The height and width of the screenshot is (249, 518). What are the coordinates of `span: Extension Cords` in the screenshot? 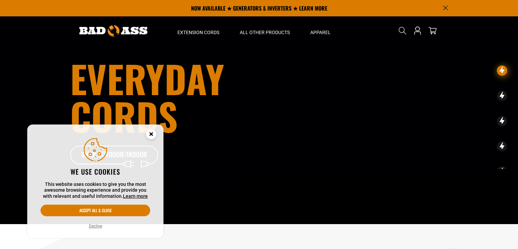 It's located at (198, 32).